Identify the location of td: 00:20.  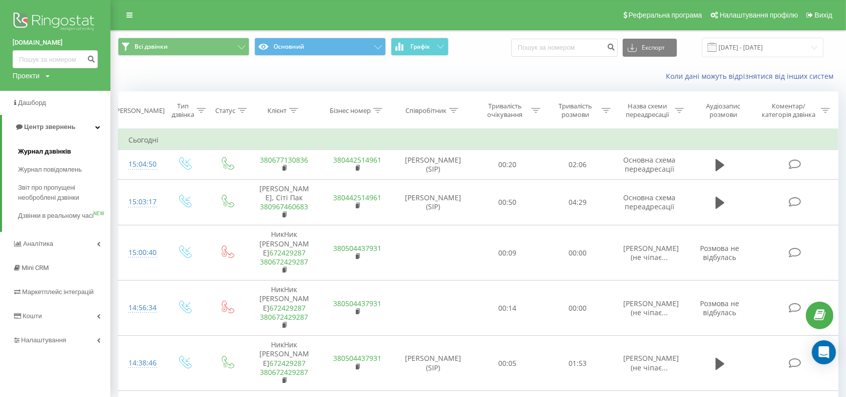
(508, 165).